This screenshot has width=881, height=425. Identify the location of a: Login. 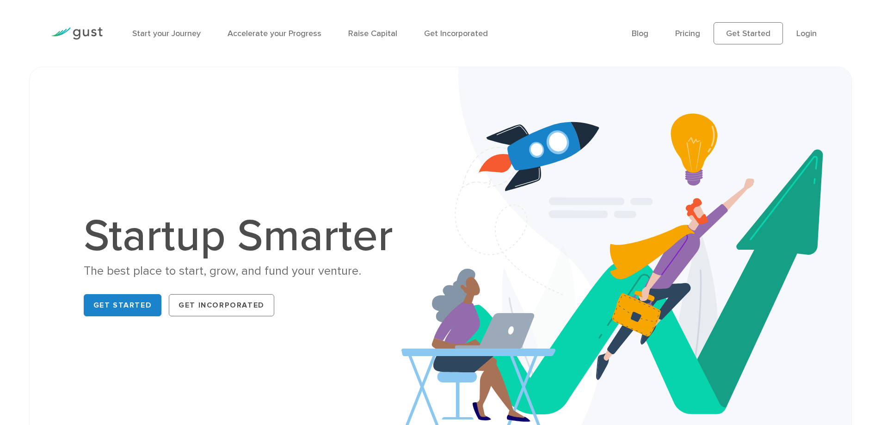
(806, 33).